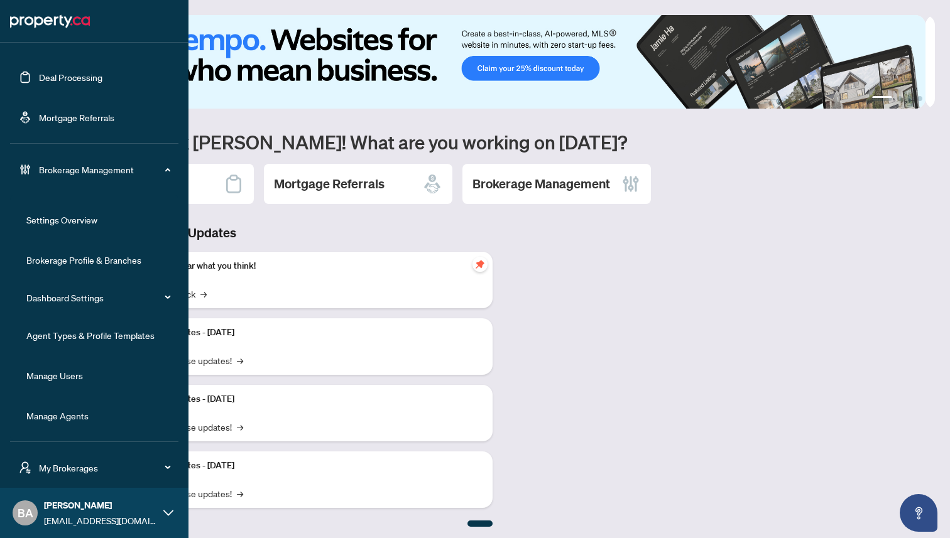  I want to click on button: 4, so click(920, 99).